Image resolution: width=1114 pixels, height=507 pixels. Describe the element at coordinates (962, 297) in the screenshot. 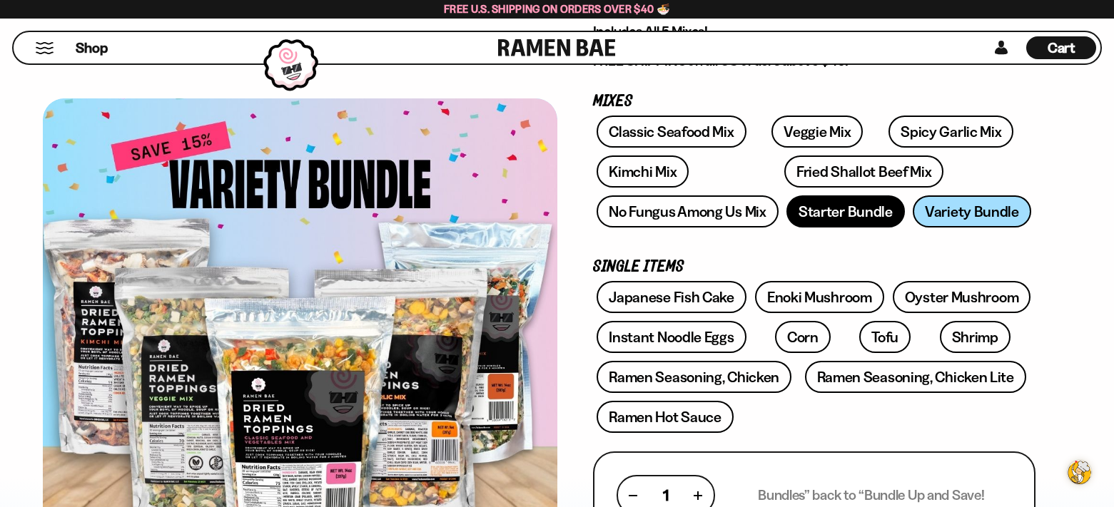

I see `a: Oyster Mushroom` at that location.